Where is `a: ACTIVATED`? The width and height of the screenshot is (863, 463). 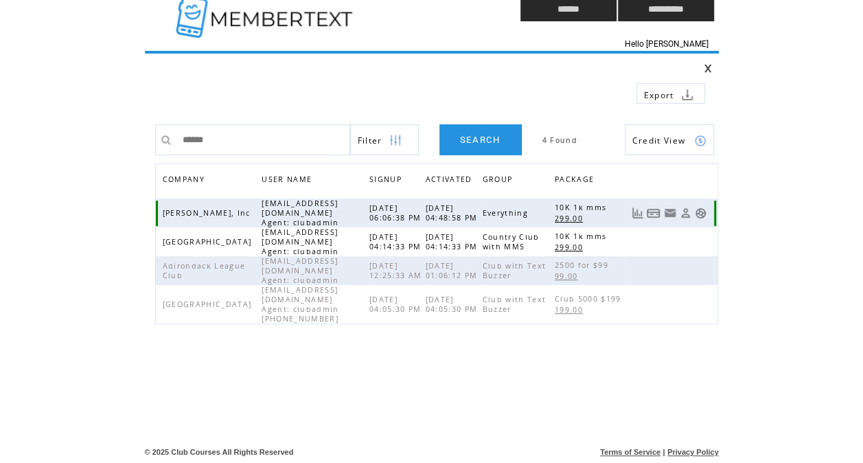
a: ACTIVATED is located at coordinates (453, 181).